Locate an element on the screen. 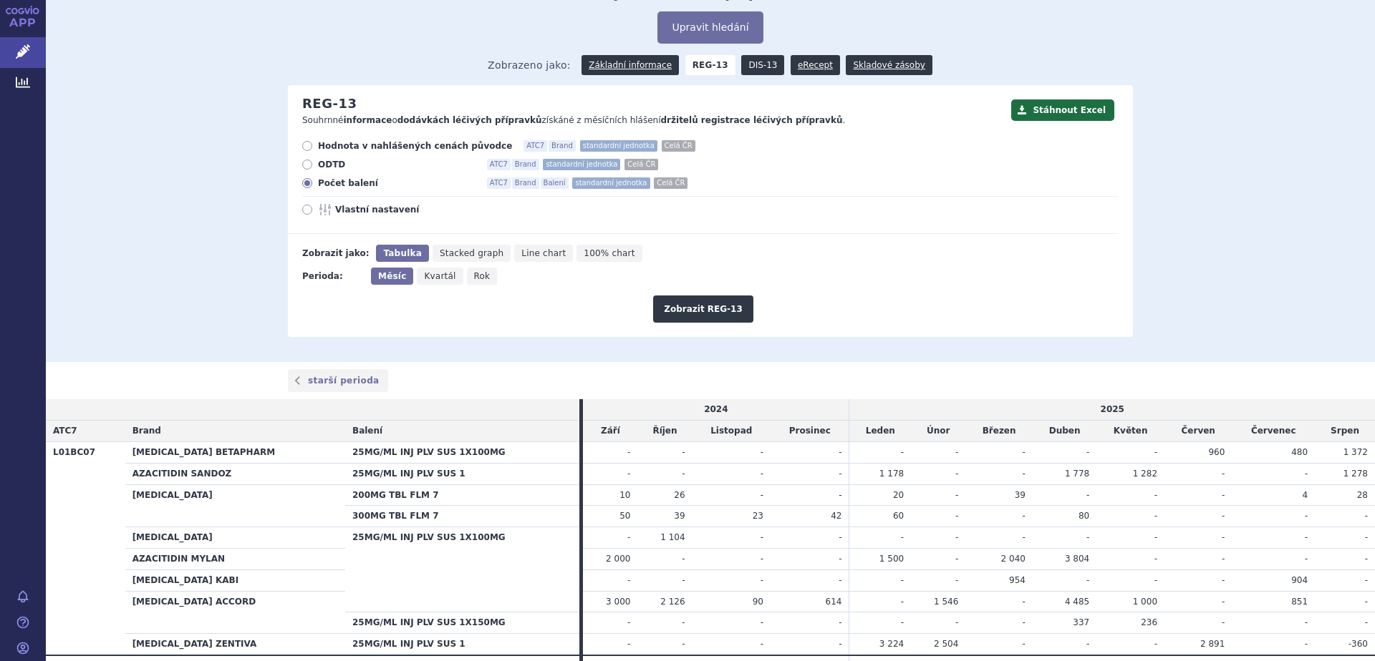 The image size is (1375, 661). span: 1 282 is located at coordinates (1145, 474).